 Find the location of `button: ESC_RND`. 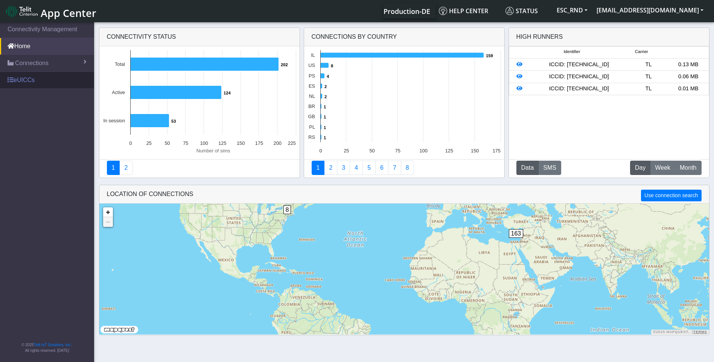

button: ESC_RND is located at coordinates (572, 10).